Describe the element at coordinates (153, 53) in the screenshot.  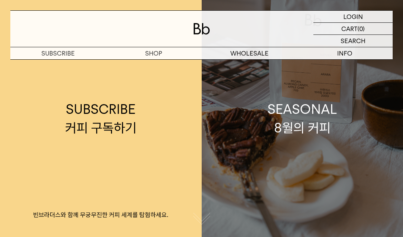
I see `p: SHOP` at that location.